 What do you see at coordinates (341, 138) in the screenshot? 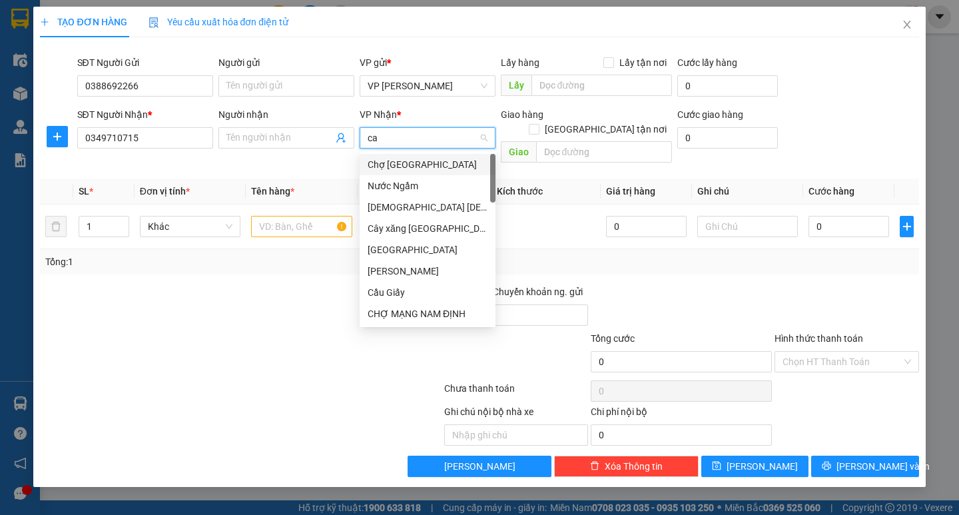
I see `span: user-add` at bounding box center [341, 138].